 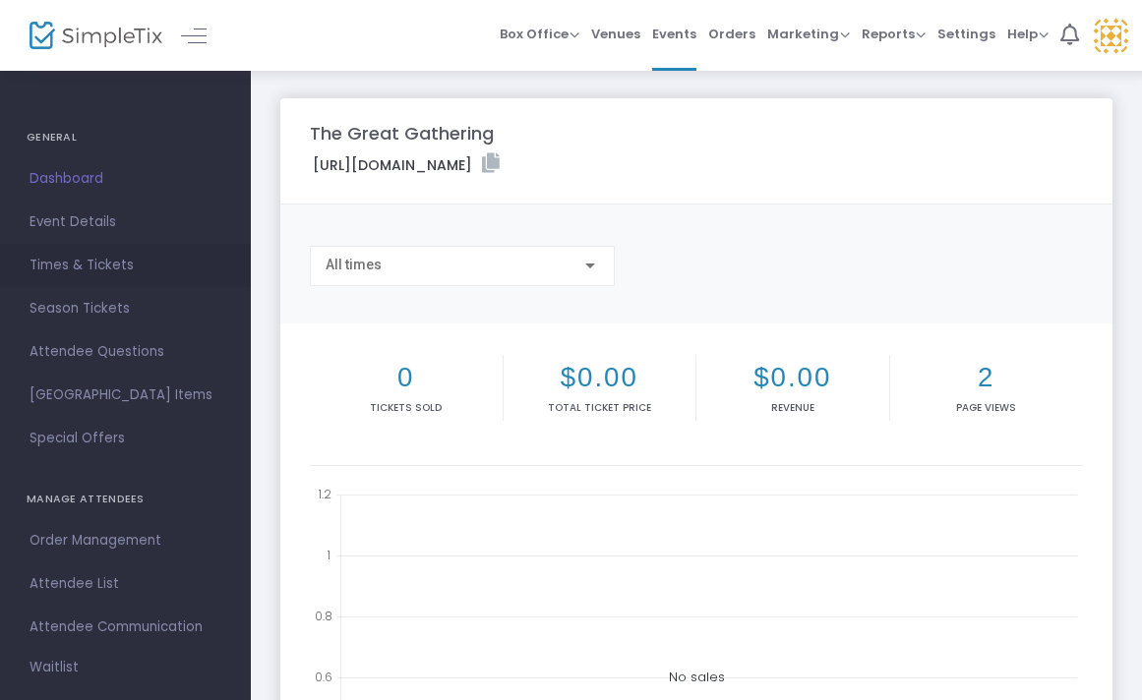 I want to click on span: All times, so click(x=353, y=265).